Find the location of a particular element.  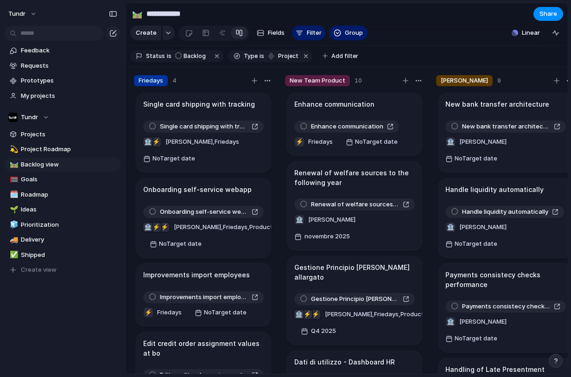

button: Backlog is located at coordinates (192, 56).